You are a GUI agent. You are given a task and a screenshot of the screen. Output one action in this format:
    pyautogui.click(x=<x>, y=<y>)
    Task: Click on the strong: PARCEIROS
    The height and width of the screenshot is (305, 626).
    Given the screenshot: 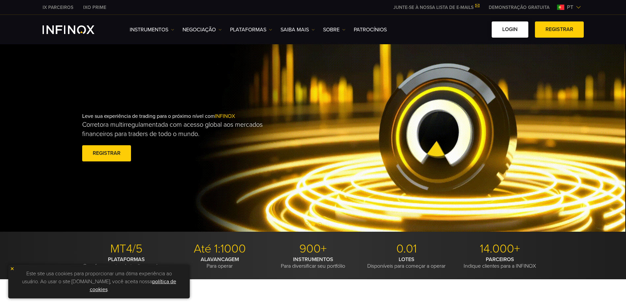 What is the action you would take?
    pyautogui.click(x=500, y=259)
    